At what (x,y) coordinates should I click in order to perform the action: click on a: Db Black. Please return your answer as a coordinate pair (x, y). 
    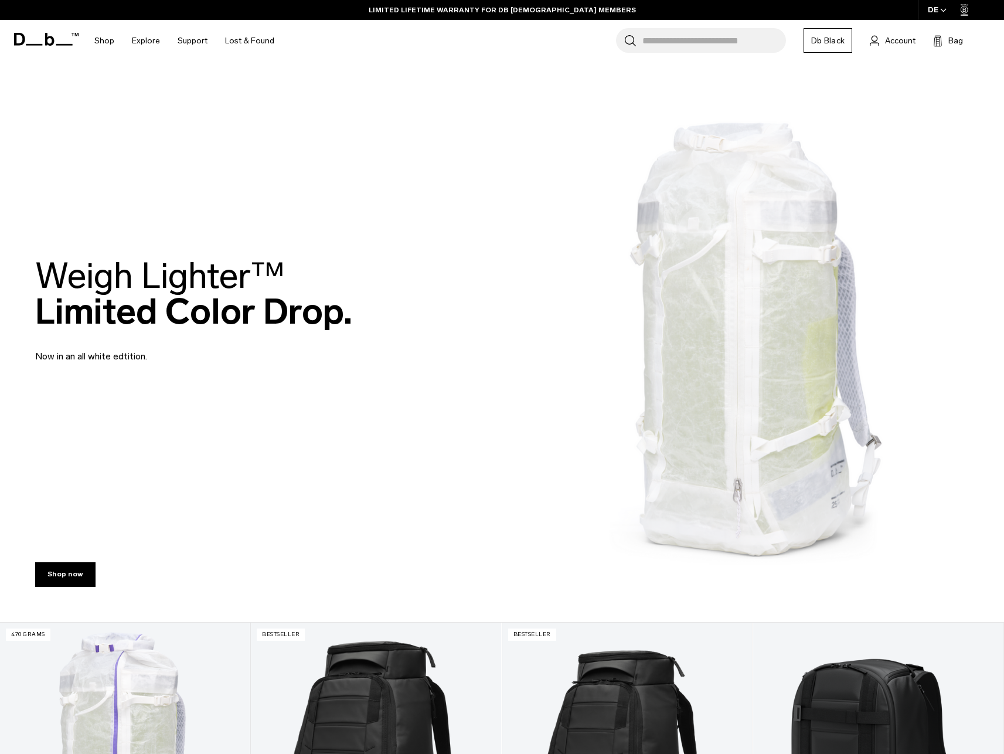
    Looking at the image, I should click on (828, 40).